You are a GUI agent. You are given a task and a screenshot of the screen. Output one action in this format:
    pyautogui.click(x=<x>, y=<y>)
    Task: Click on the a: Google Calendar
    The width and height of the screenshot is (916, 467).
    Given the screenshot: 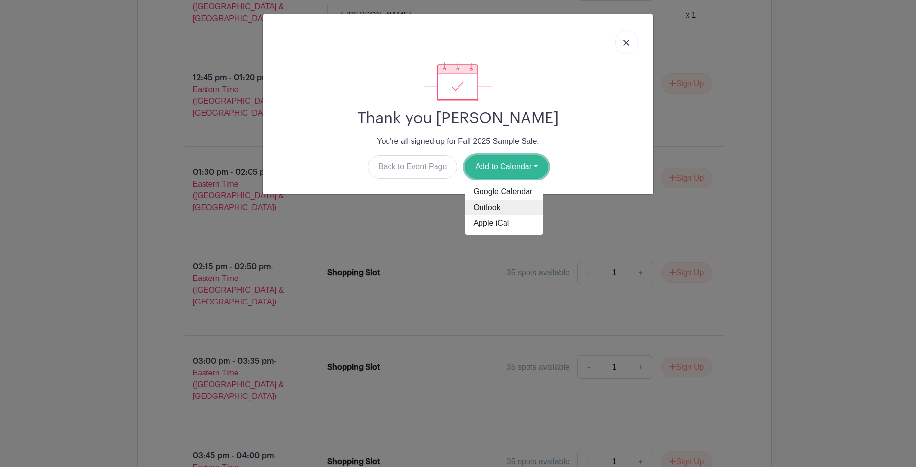 What is the action you would take?
    pyautogui.click(x=504, y=192)
    